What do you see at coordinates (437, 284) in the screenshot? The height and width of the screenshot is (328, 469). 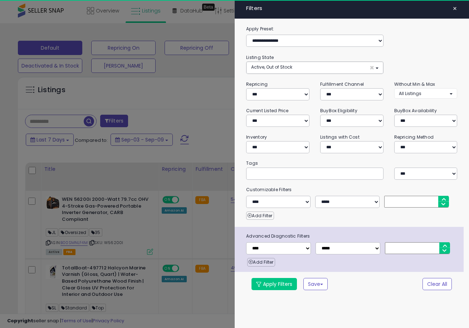 I see `button: Clear All` at bounding box center [437, 284].